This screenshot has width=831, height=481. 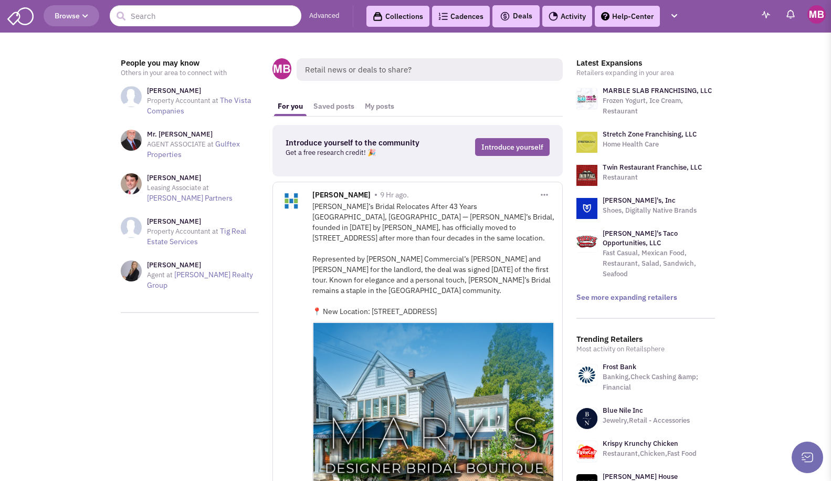 I want to click on img: Activity.png, so click(x=553, y=16).